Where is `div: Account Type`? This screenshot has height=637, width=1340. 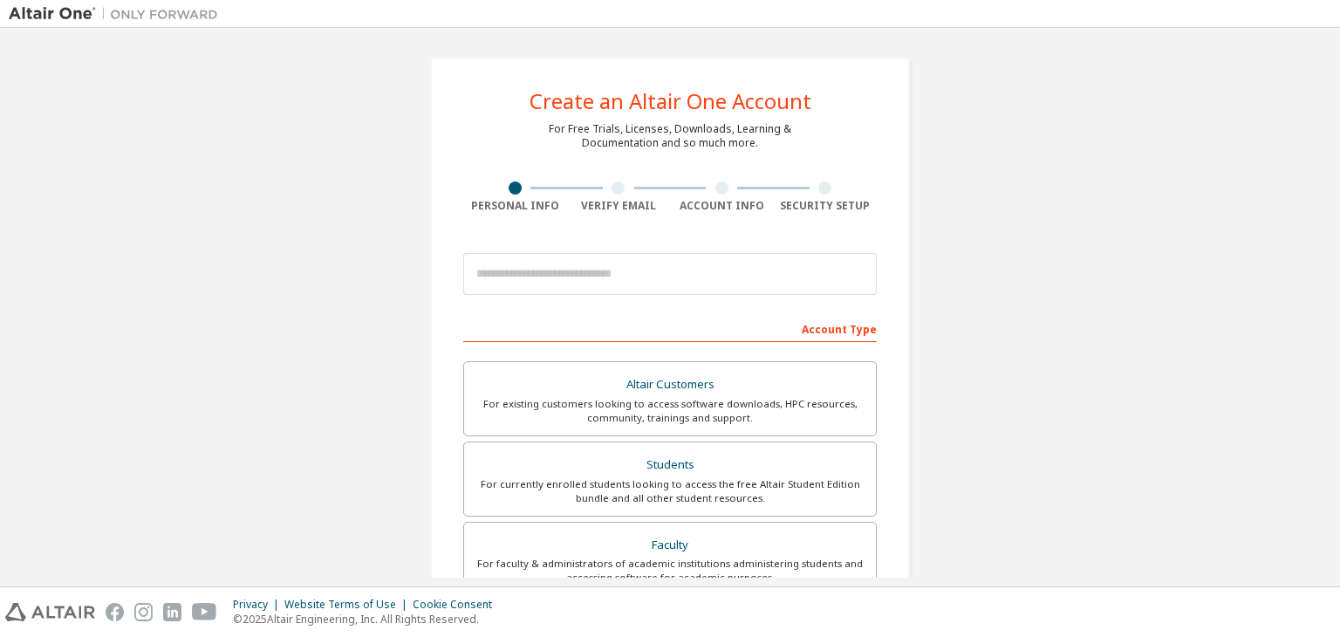
div: Account Type is located at coordinates (670, 328).